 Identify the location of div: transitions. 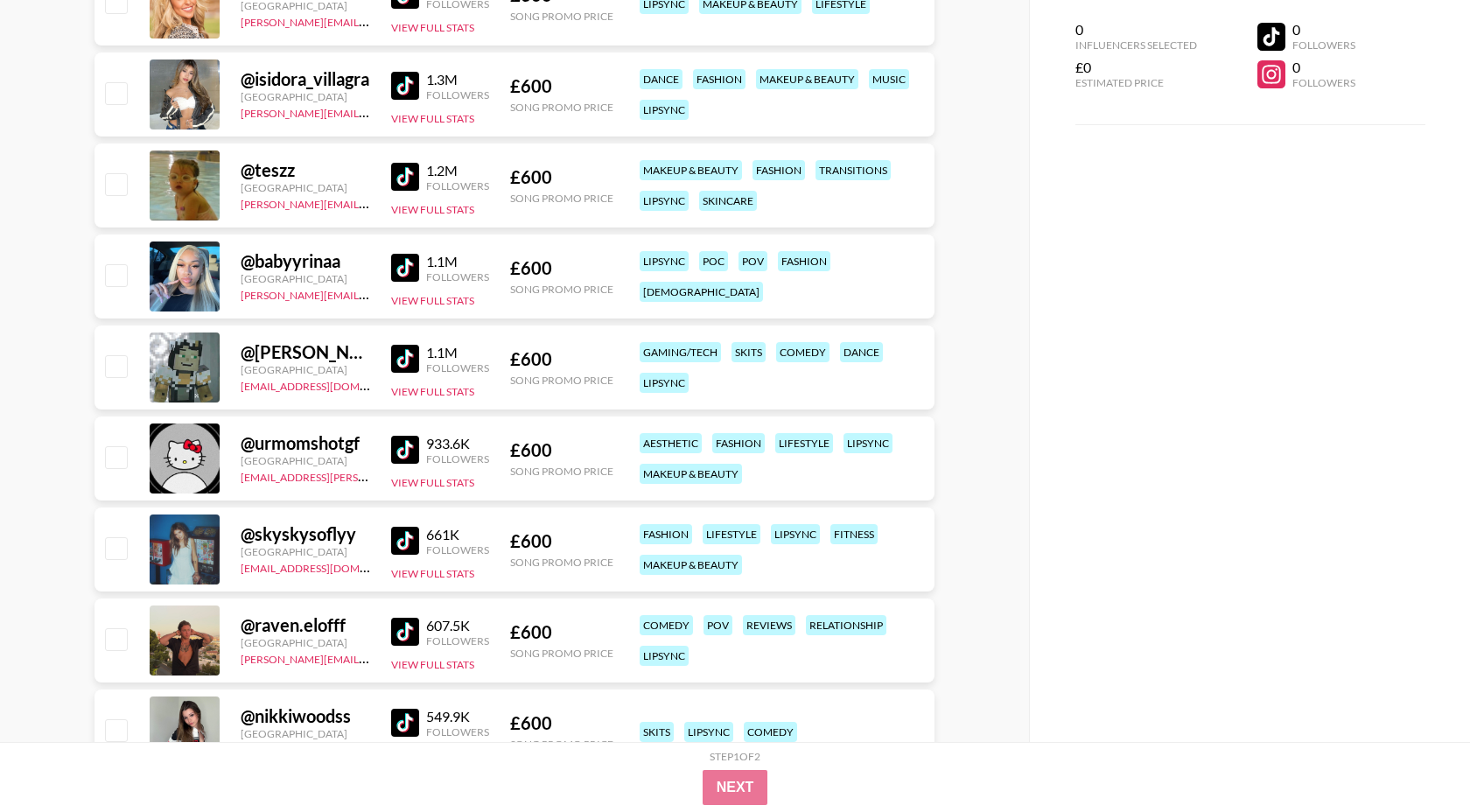
(853, 170).